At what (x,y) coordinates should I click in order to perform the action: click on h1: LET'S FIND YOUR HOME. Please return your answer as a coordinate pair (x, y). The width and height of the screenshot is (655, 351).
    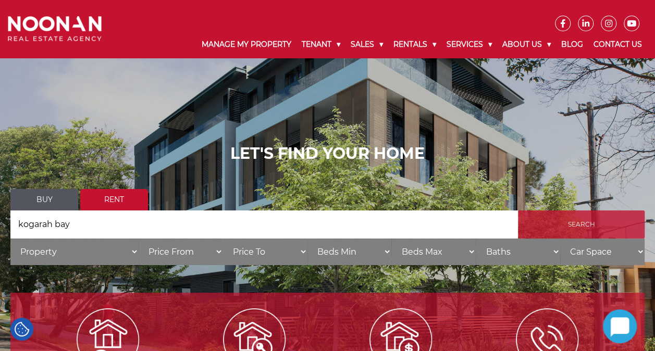
    Looking at the image, I should click on (327, 154).